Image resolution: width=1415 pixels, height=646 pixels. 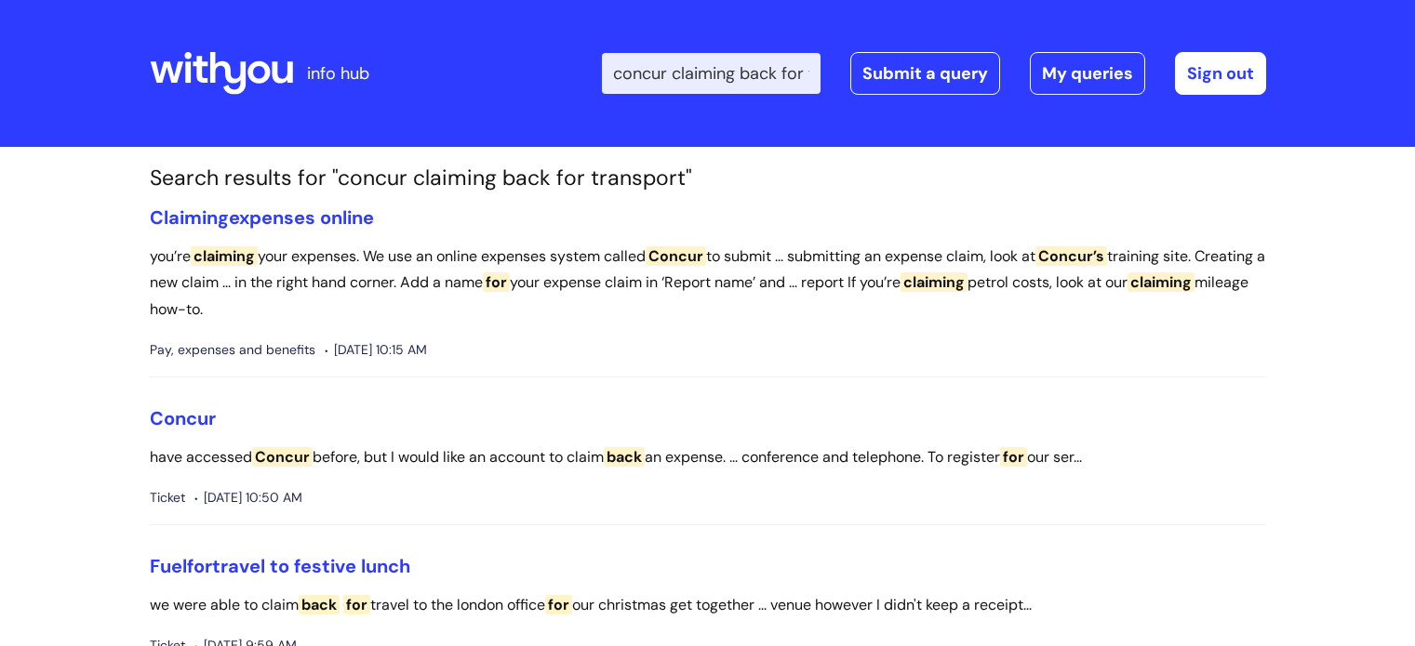 What do you see at coordinates (1220, 73) in the screenshot?
I see `a: Sign out` at bounding box center [1220, 73].